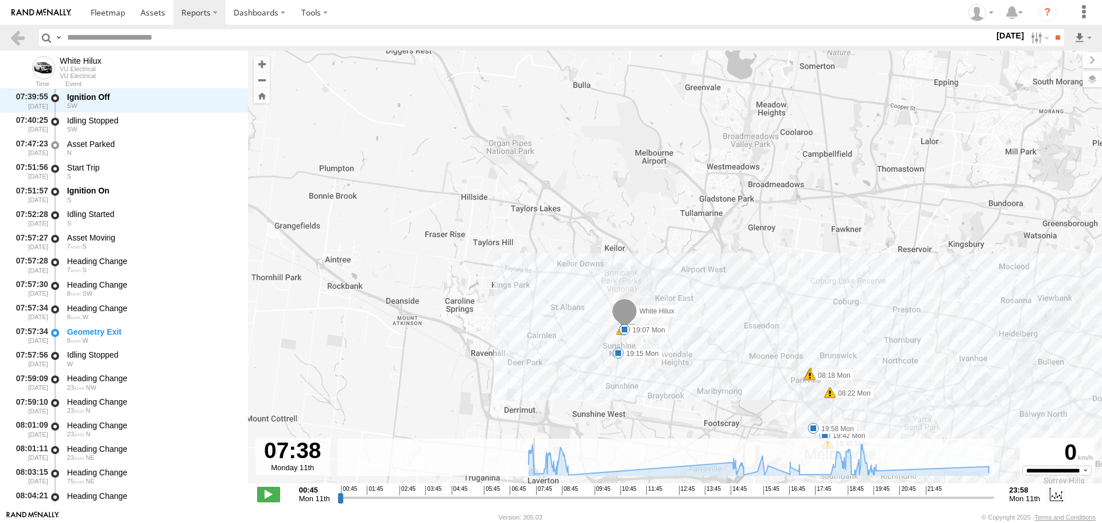 The height and width of the screenshot is (523, 1102). I want to click on span: Heading: 195, so click(69, 223).